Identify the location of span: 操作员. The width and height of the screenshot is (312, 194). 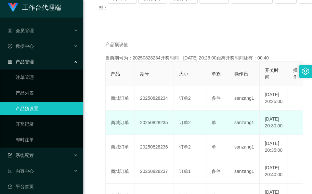
(241, 74).